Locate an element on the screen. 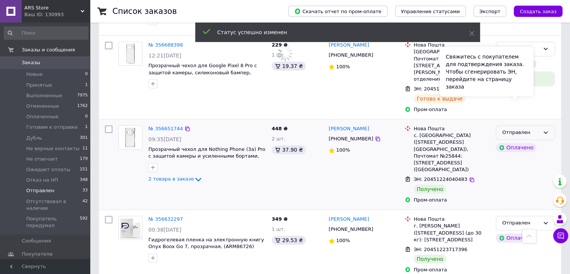 Image resolution: width=570 pixels, height=274 pixels. span: Заказы is located at coordinates (31, 63).